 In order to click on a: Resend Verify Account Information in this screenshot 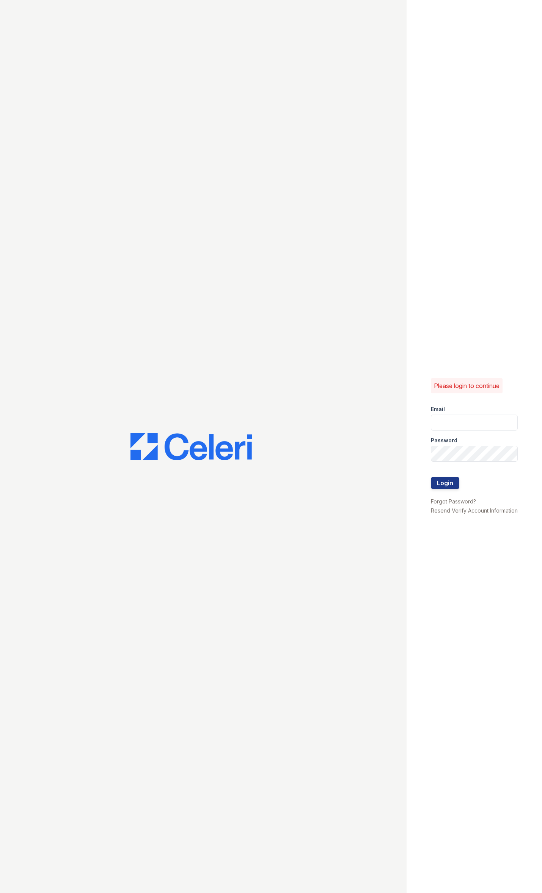, I will do `click(475, 510)`.